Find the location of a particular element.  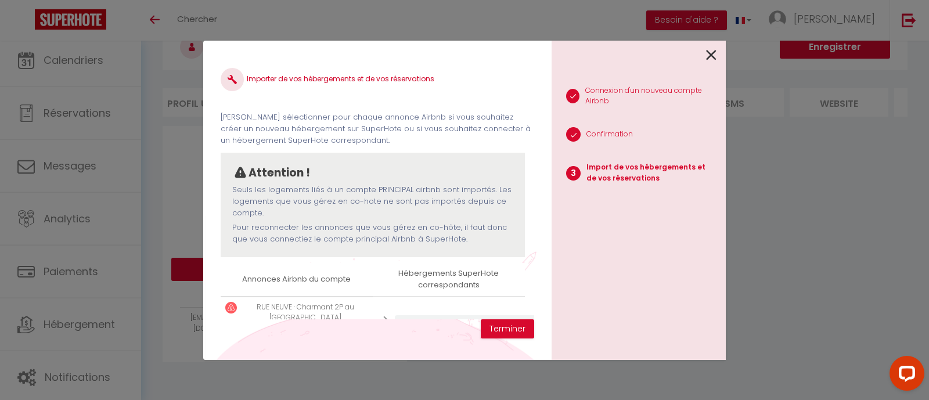

span: 3 is located at coordinates (573, 173).